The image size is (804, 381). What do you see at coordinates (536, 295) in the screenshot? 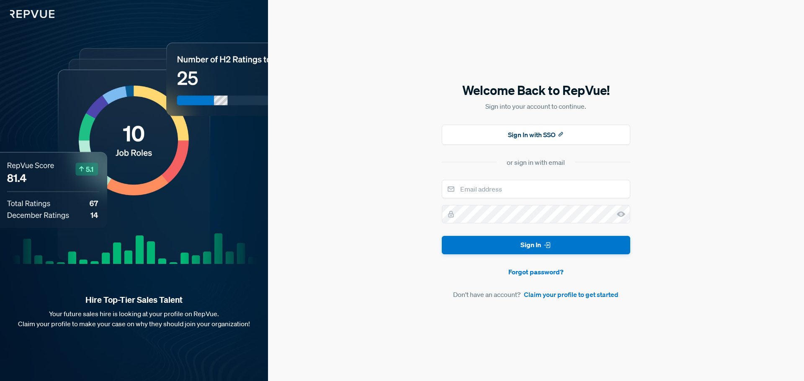
I see `article: Don't have an account?` at bounding box center [536, 295].